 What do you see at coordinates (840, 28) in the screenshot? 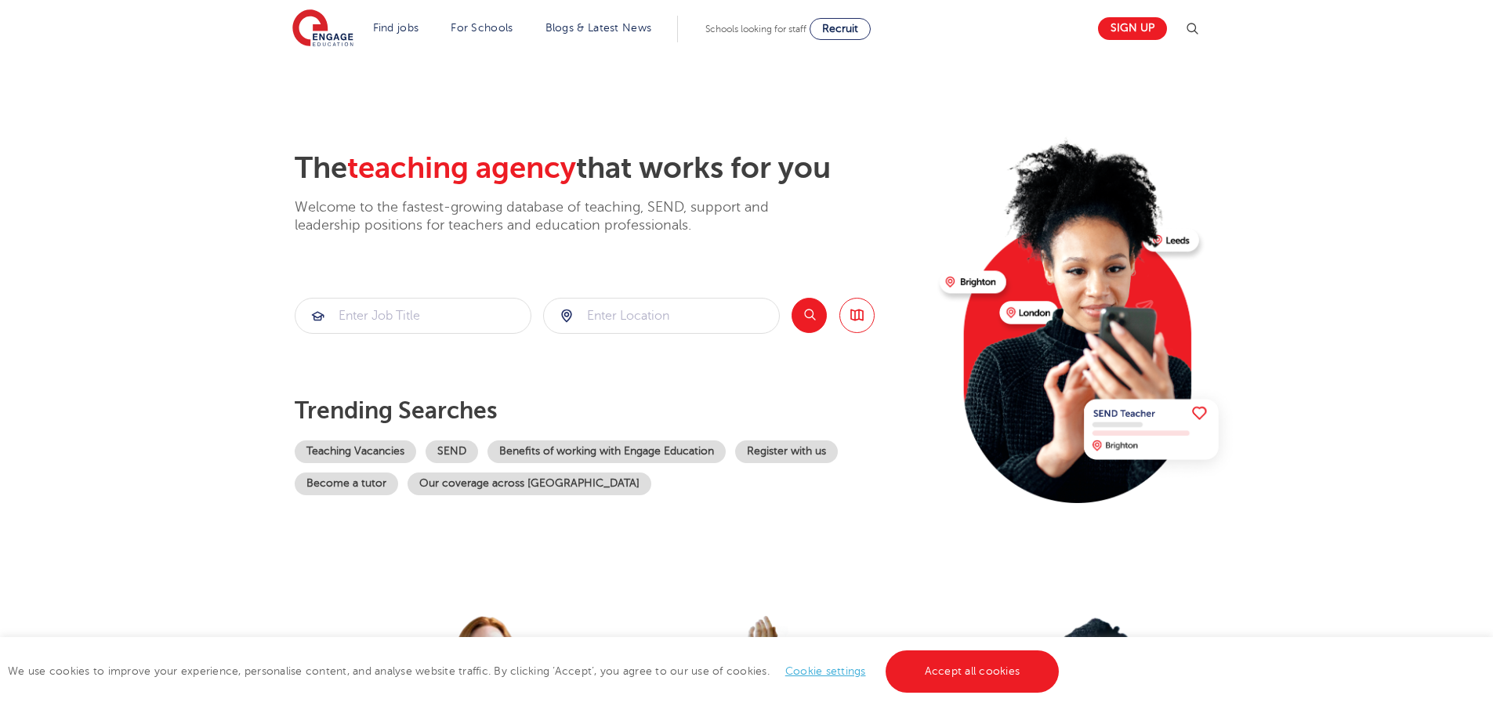
I see `span: Recruit` at bounding box center [840, 28].